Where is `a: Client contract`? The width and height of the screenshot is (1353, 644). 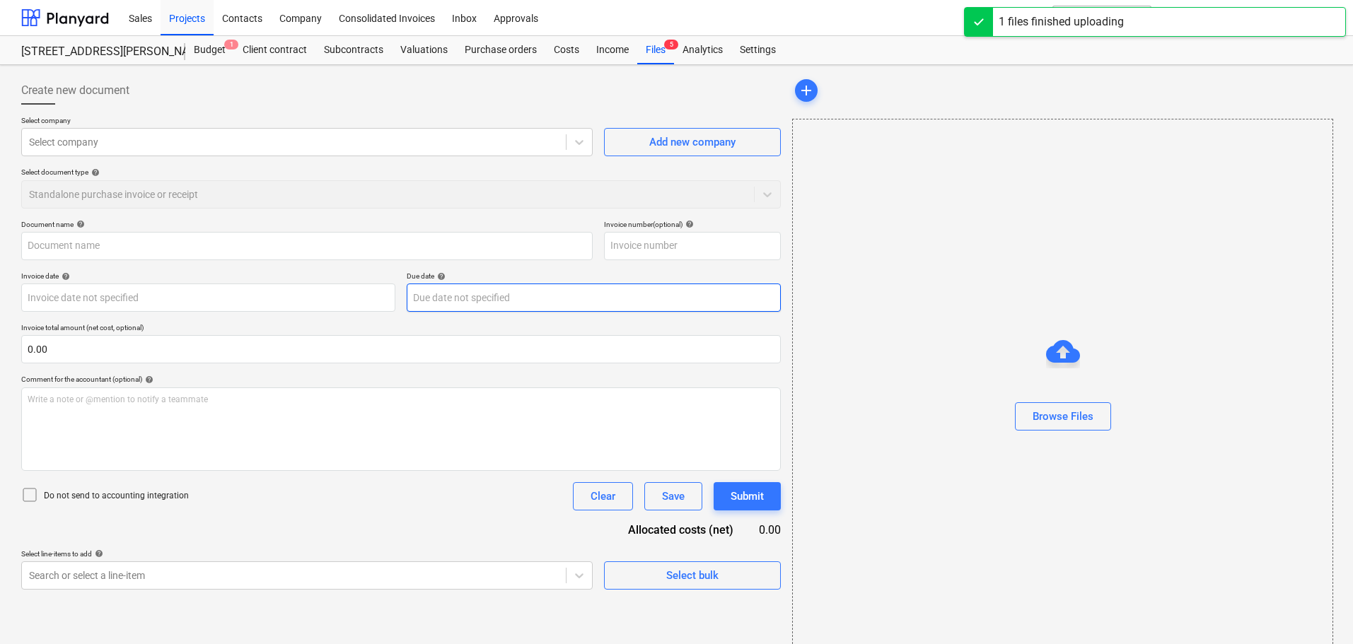
a: Client contract is located at coordinates (274, 50).